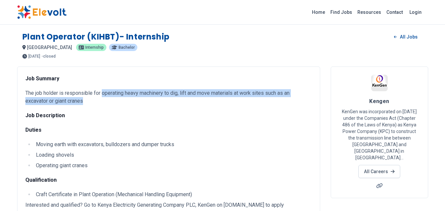 The image size is (445, 211). Describe the element at coordinates (48, 56) in the screenshot. I see `p: - closed` at that location.